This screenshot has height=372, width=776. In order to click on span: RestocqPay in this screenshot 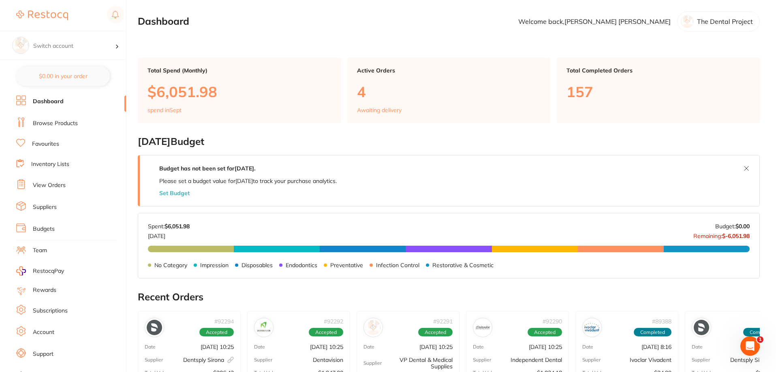, I will do `click(48, 271)`.